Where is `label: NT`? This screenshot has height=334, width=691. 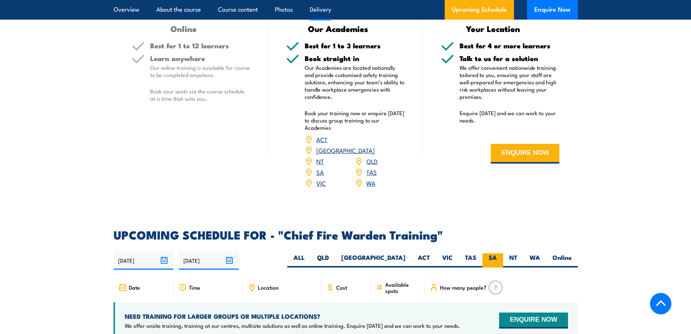 label: NT is located at coordinates (514, 260).